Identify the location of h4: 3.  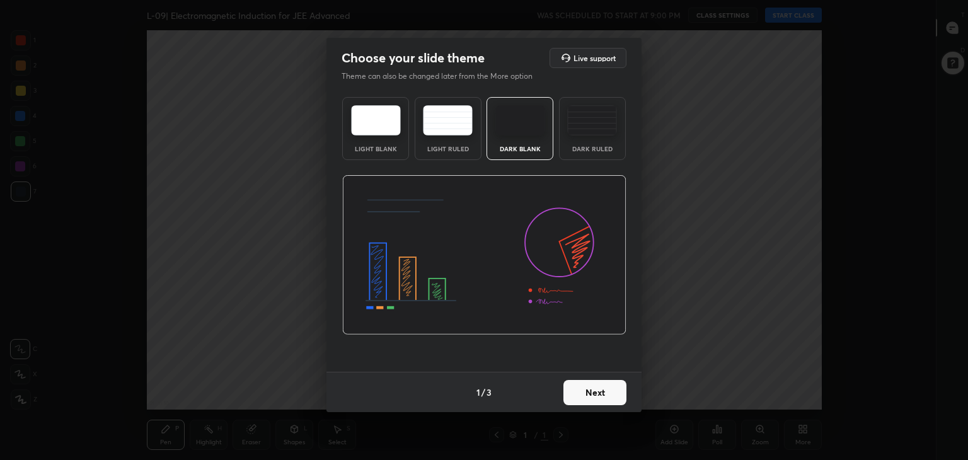
(489, 392).